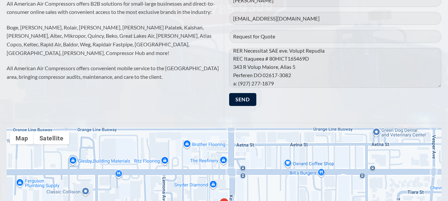 The height and width of the screenshot is (201, 448). What do you see at coordinates (22, 138) in the screenshot?
I see `button: Show street map` at bounding box center [22, 138].